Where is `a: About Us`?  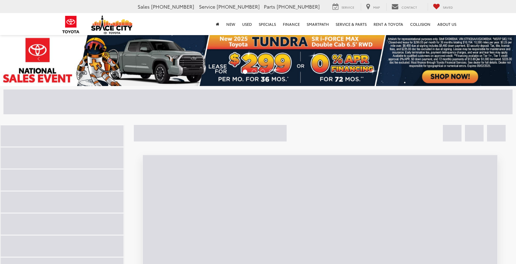
a: About Us is located at coordinates (447, 24).